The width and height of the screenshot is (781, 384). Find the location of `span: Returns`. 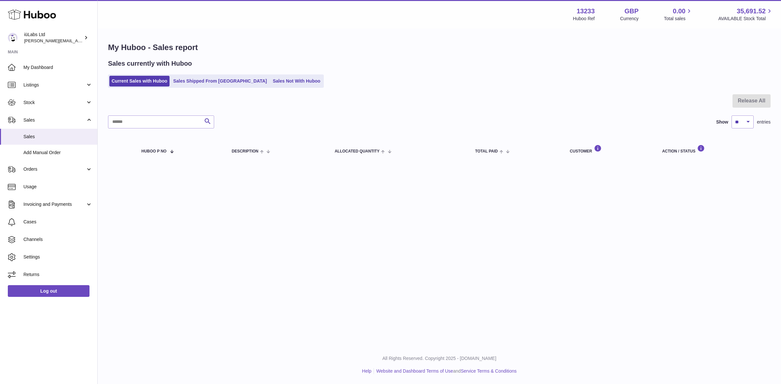

span: Returns is located at coordinates (58, 275).